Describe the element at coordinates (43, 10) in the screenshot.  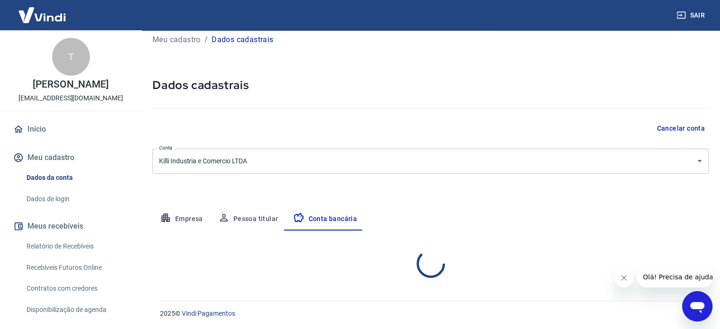
I see `span: Olá! Precisa de ajuda?` at that location.